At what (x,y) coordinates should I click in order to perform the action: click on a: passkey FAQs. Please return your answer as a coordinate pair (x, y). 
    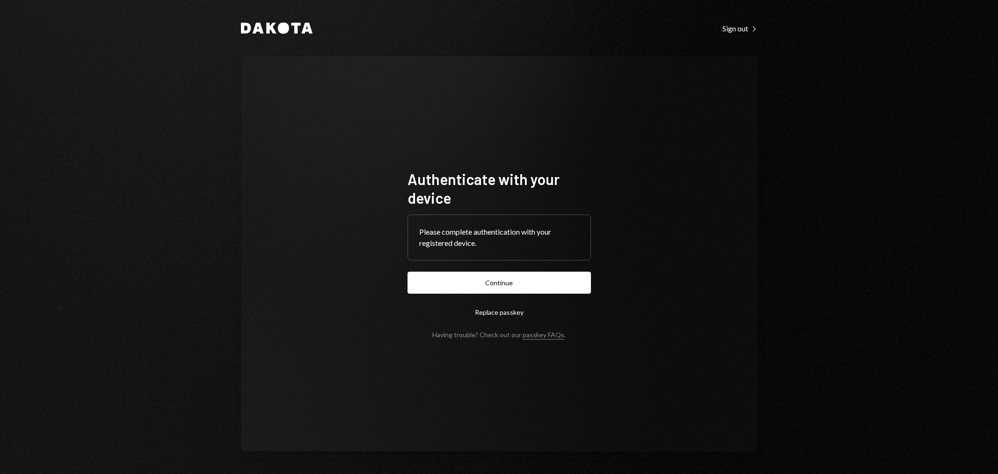
    Looking at the image, I should click on (543, 335).